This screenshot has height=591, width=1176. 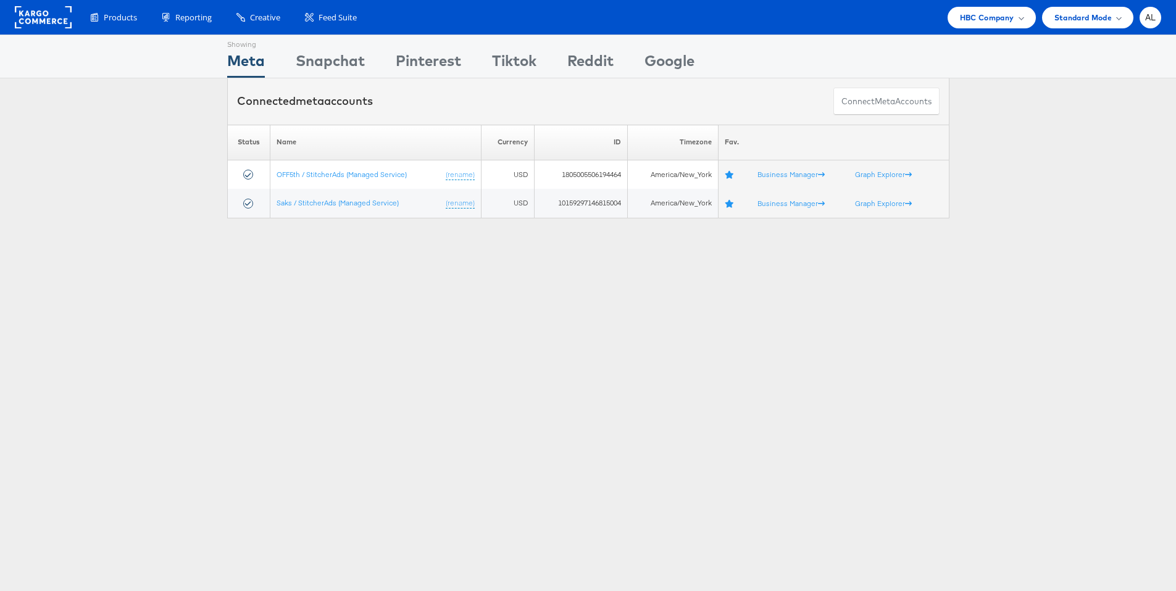 I want to click on a: Saks / StitcherAds (Managed Service), so click(x=338, y=202).